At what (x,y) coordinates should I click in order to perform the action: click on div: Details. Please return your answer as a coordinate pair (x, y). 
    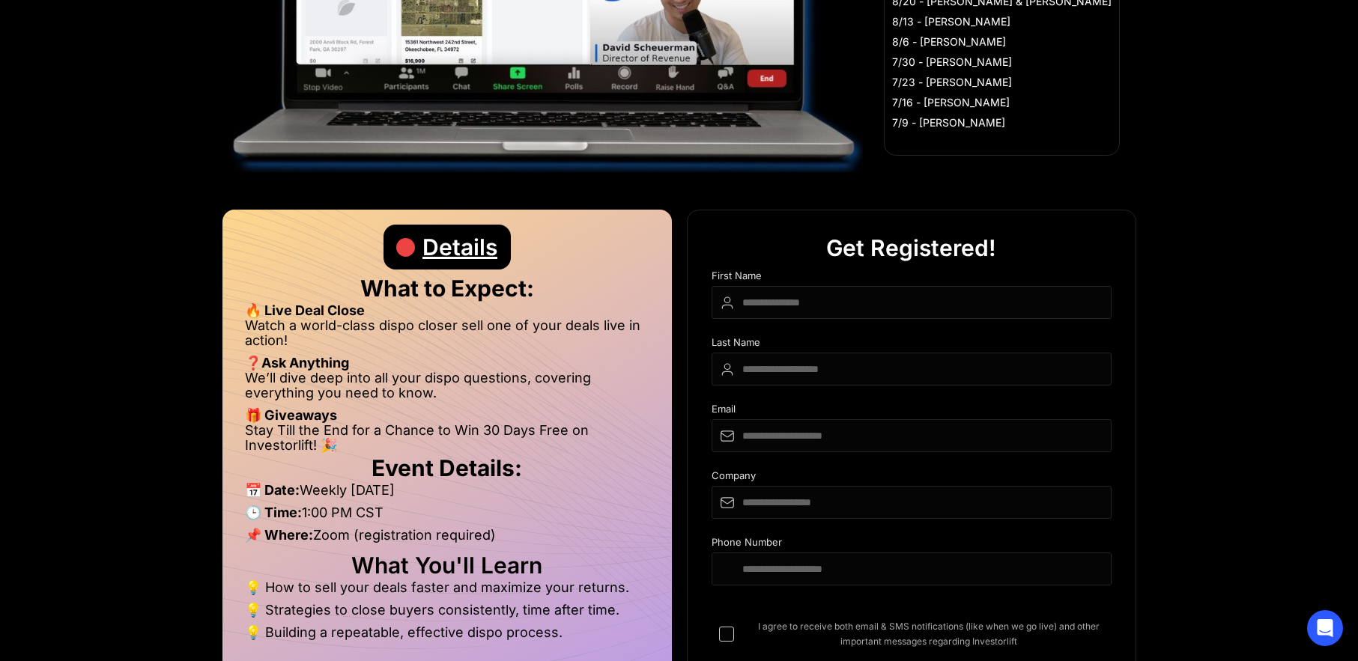
    Looking at the image, I should click on (460, 247).